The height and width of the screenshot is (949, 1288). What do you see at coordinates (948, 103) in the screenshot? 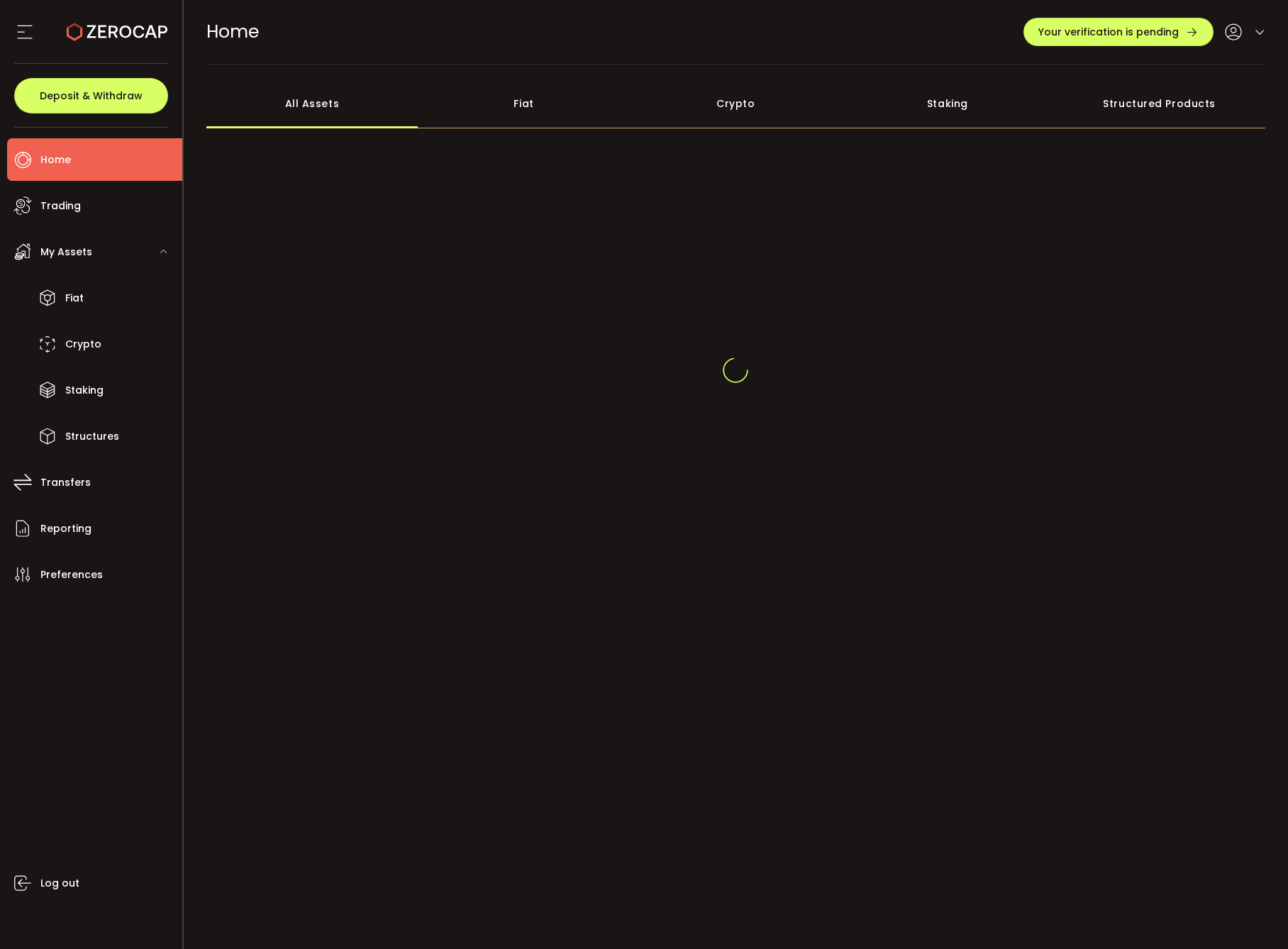
I see `div: Staking` at bounding box center [948, 103].